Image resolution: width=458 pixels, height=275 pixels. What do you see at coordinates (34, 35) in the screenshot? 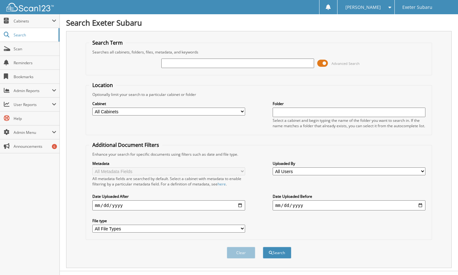
I see `span: Search` at bounding box center [34, 35].